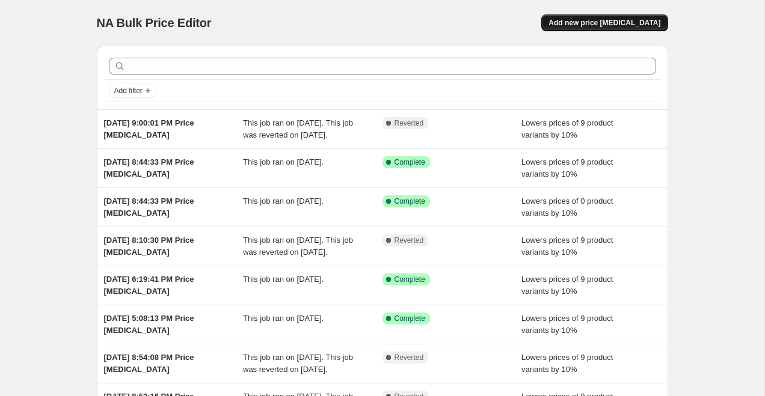 Image resolution: width=765 pixels, height=396 pixels. Describe the element at coordinates (133, 91) in the screenshot. I see `button: Add filter` at that location.